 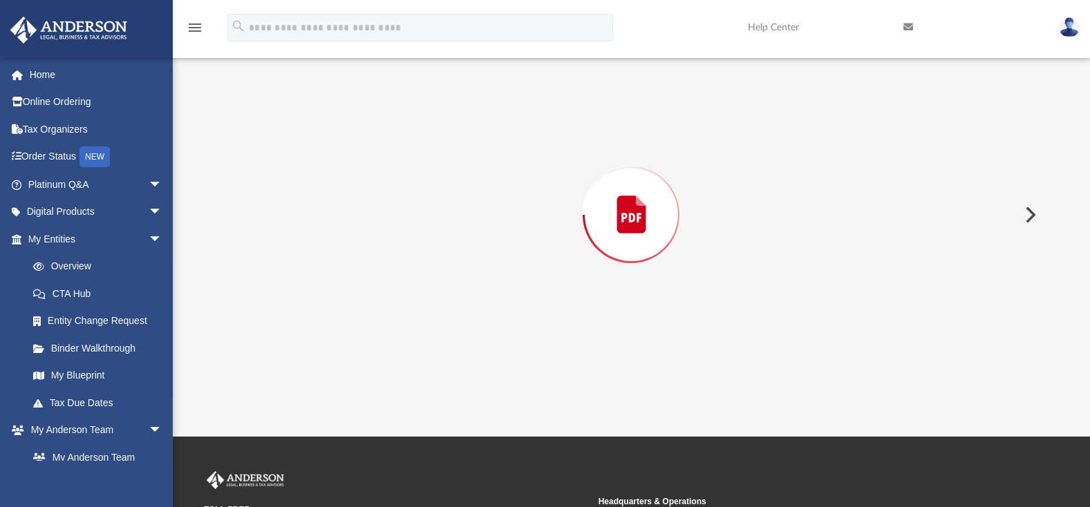 I want to click on img: User Pic, so click(x=1069, y=27).